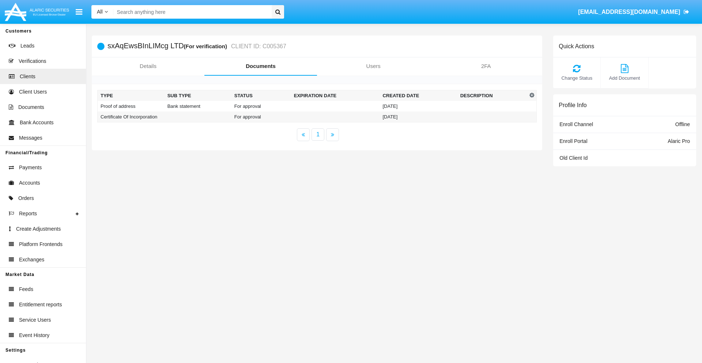  I want to click on div: (For verification), so click(207, 46).